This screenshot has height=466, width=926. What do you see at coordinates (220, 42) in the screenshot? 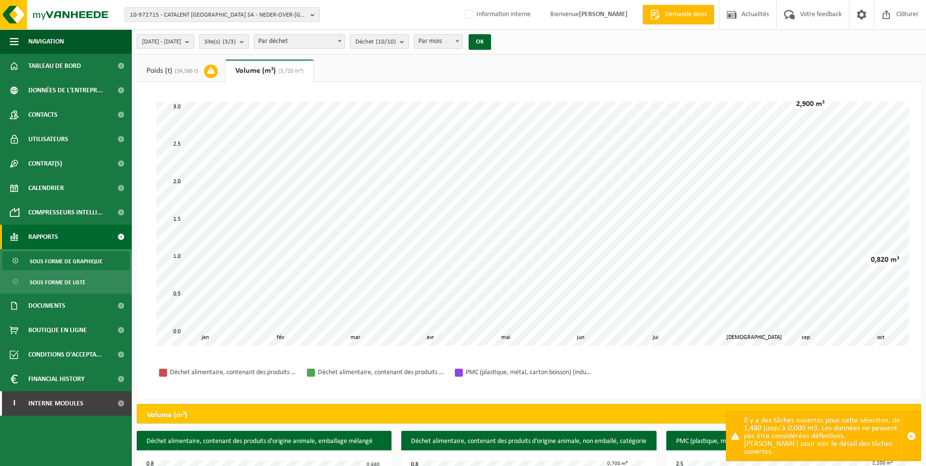
I see `span: Site(s)` at bounding box center [220, 42].